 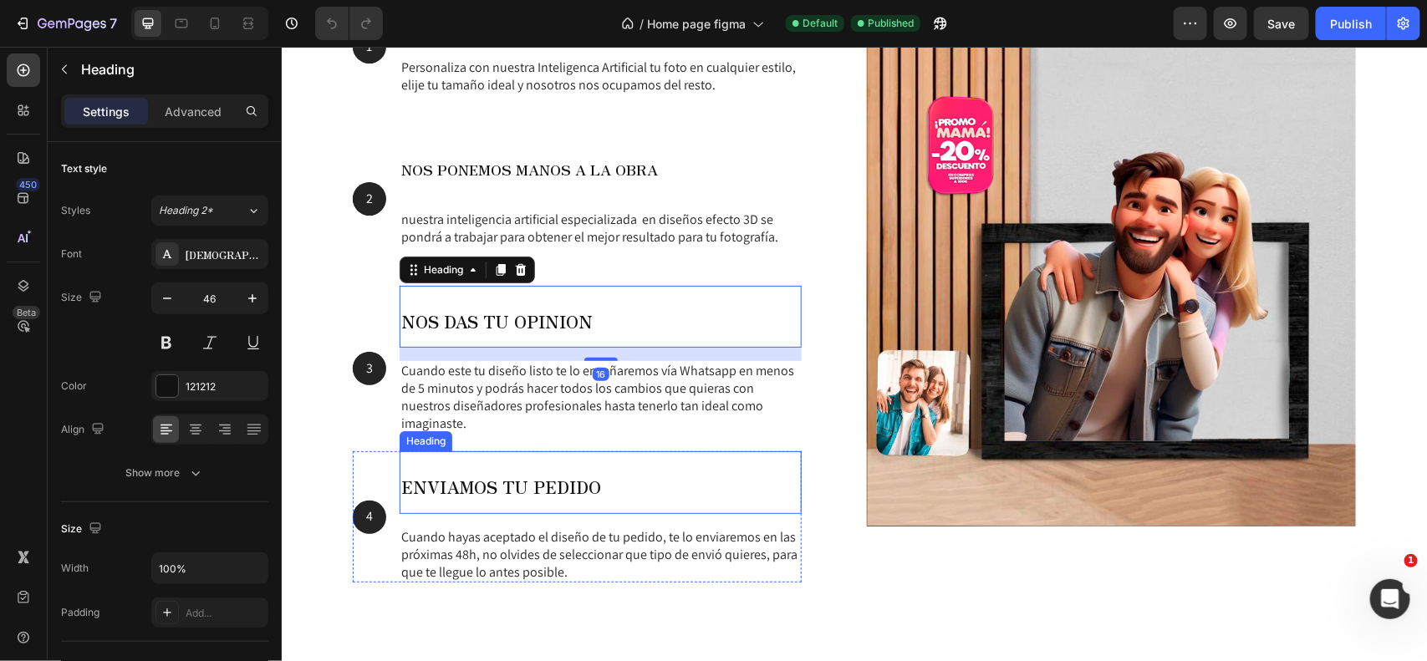 I want to click on button: Heading 2*, so click(x=210, y=211).